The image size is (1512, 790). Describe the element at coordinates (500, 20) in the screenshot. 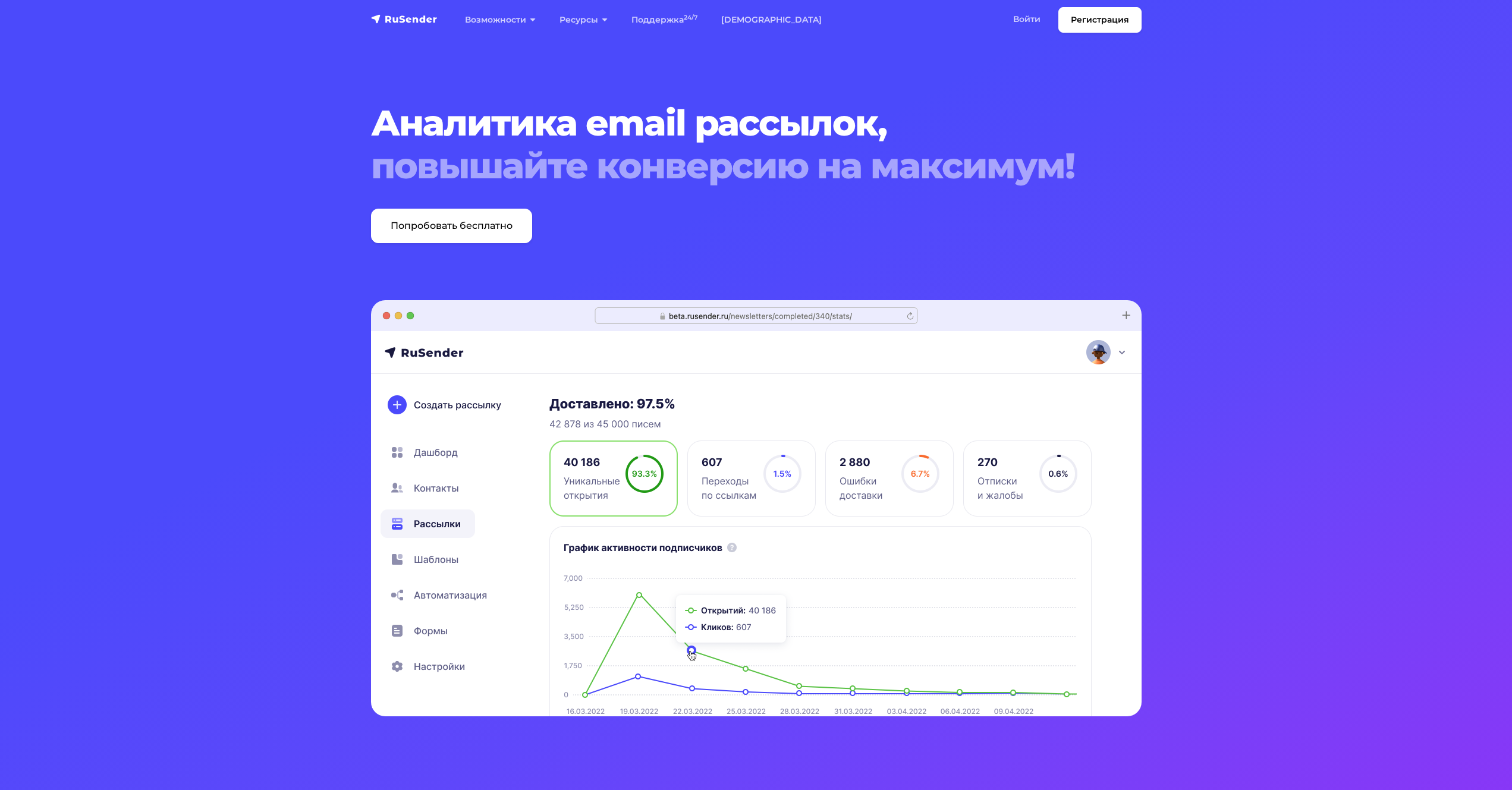

I see `a: Возможности` at that location.